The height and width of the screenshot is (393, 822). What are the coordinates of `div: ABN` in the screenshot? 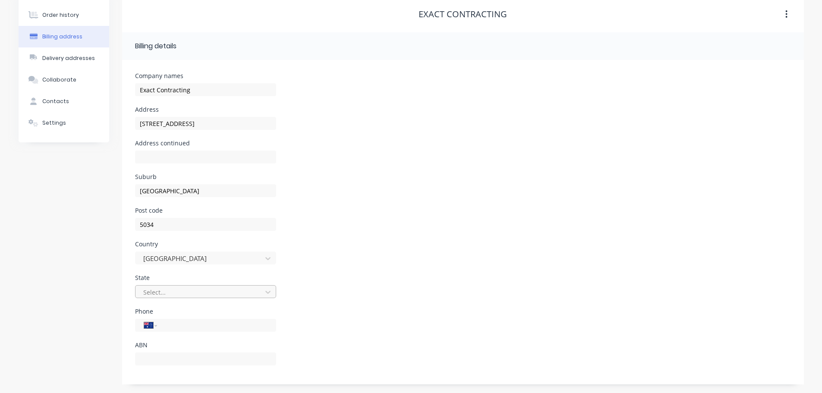 It's located at (205, 345).